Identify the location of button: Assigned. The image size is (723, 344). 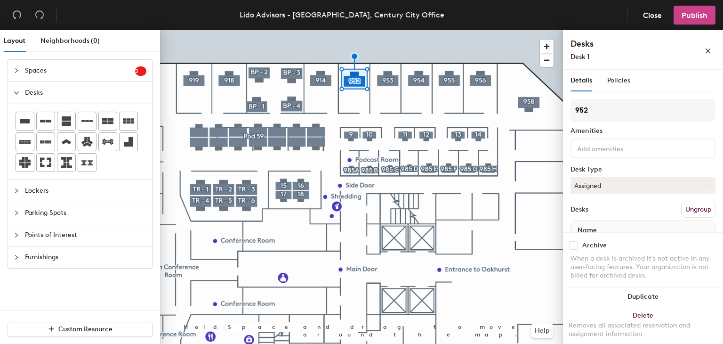
(643, 186).